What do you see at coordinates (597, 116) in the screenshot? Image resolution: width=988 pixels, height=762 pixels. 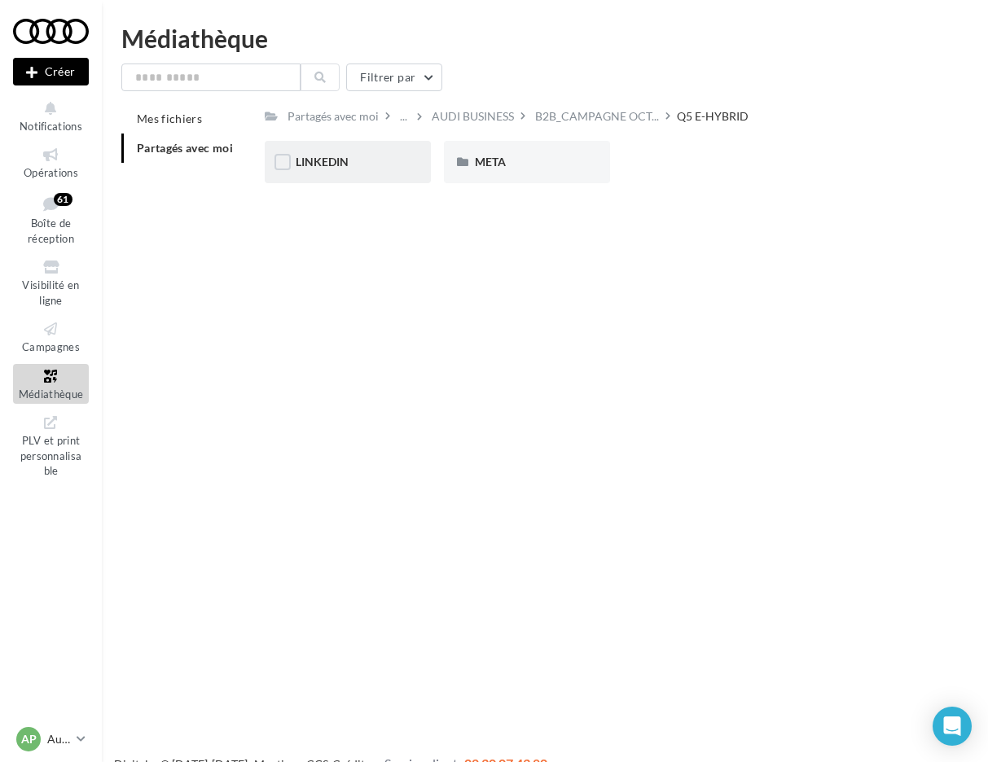 I see `span: B2B_CAMPAGNE OCT...` at bounding box center [597, 116].